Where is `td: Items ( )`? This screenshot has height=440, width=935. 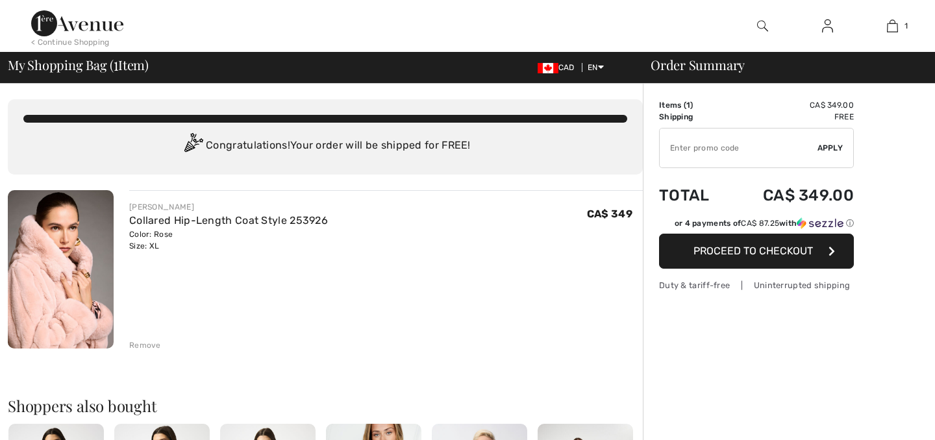 td: Items ( ) is located at coordinates (694, 105).